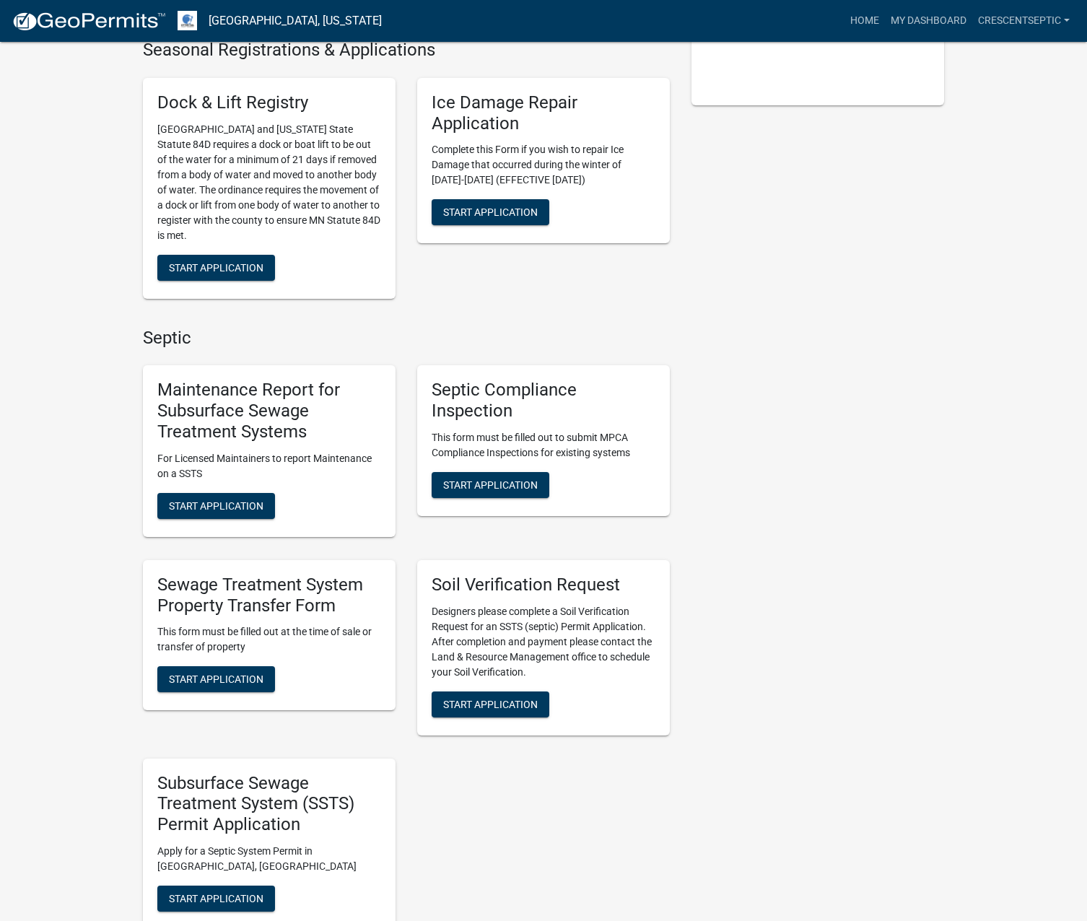  I want to click on h5: Subsurface Sewage Treatment System (SSTS) Permit Application, so click(269, 804).